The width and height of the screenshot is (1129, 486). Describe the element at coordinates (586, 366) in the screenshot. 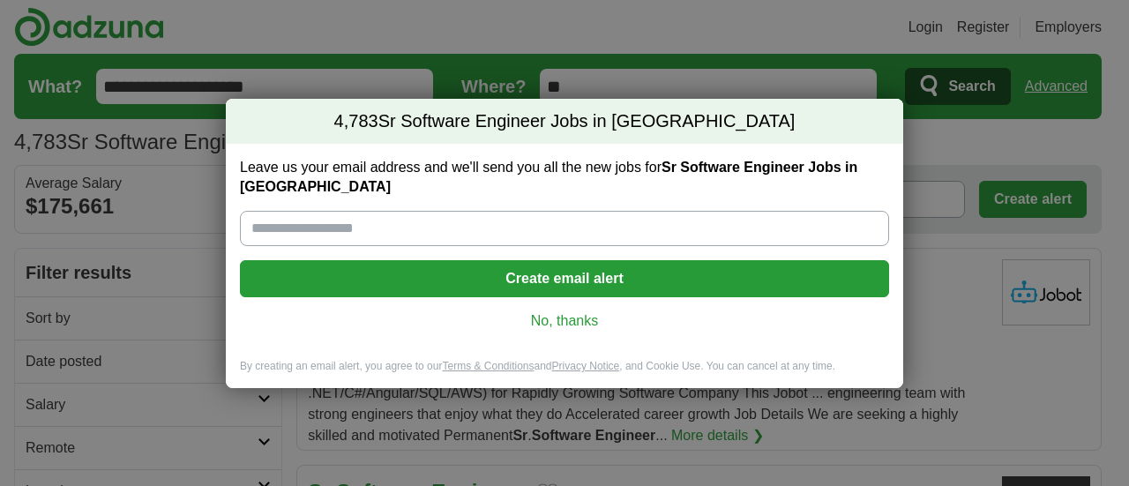

I see `a: Privacy Notice` at that location.